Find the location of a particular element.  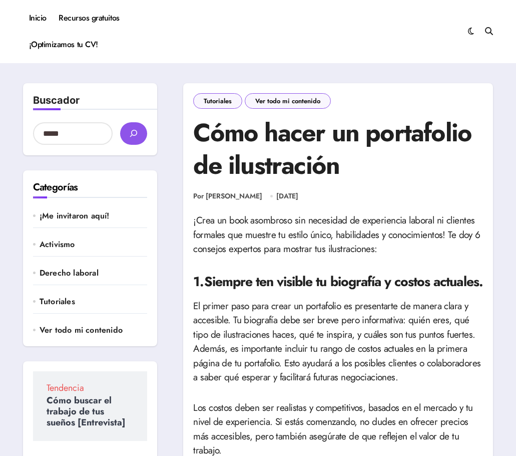

a: Activismo is located at coordinates (93, 244).